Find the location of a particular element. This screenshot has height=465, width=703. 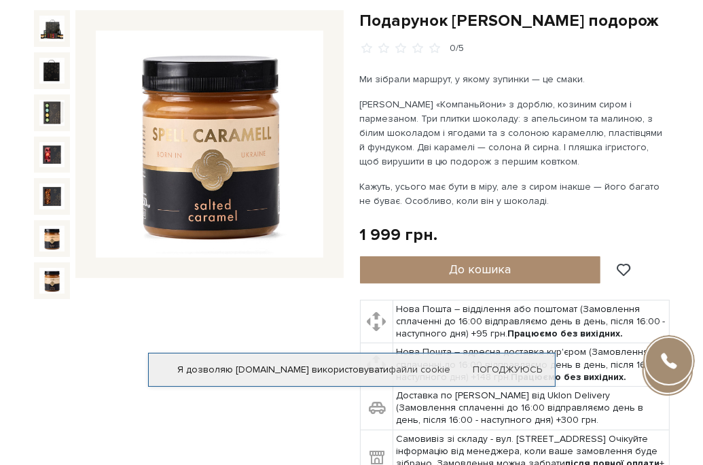

button: До кошика is located at coordinates (480, 270).